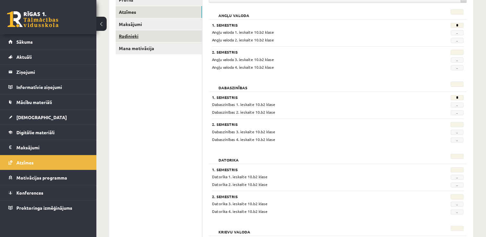  What do you see at coordinates (52, 72) in the screenshot?
I see `legend: Ziņojumi` at bounding box center [52, 72].